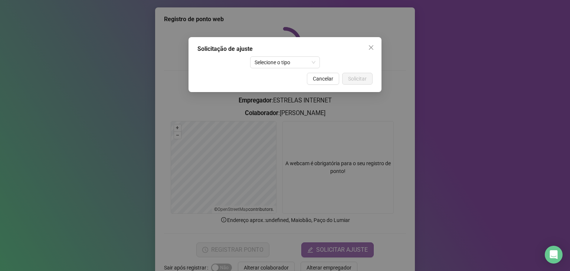 The image size is (570, 271). I want to click on button: Solicitar, so click(357, 79).